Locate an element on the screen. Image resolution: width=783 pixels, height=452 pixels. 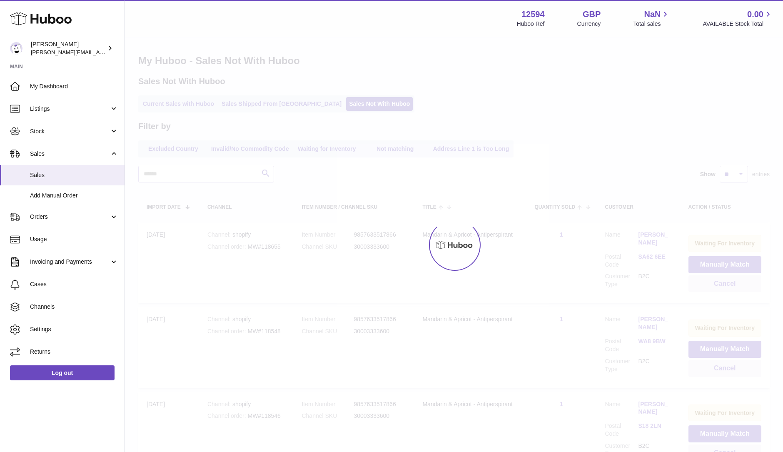
a: Log out is located at coordinates (62, 373).